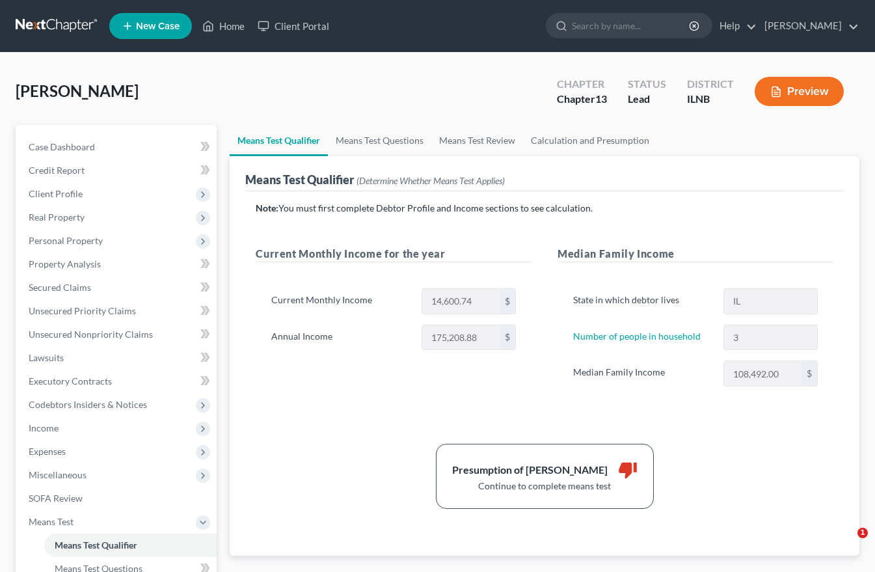 This screenshot has height=572, width=875. I want to click on h5: Current Monthly Income for the year, so click(394, 254).